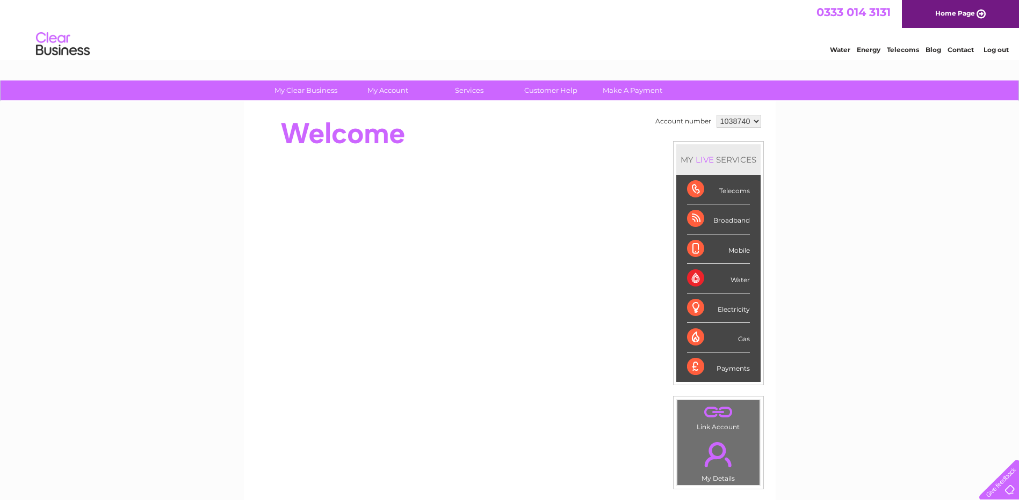 This screenshot has height=500, width=1019. Describe the element at coordinates (718, 249) in the screenshot. I see `div: Mobile` at that location.